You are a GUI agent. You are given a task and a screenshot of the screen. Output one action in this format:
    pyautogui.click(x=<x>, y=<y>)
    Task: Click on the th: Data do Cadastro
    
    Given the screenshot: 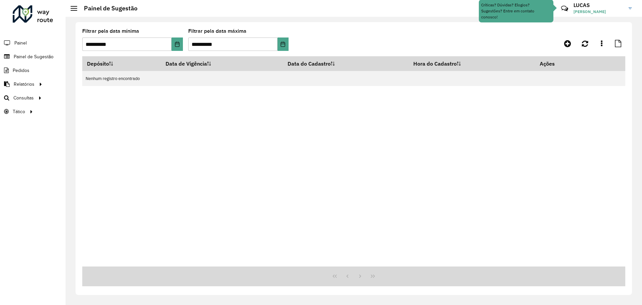 What is the action you would take?
    pyautogui.click(x=346, y=64)
    